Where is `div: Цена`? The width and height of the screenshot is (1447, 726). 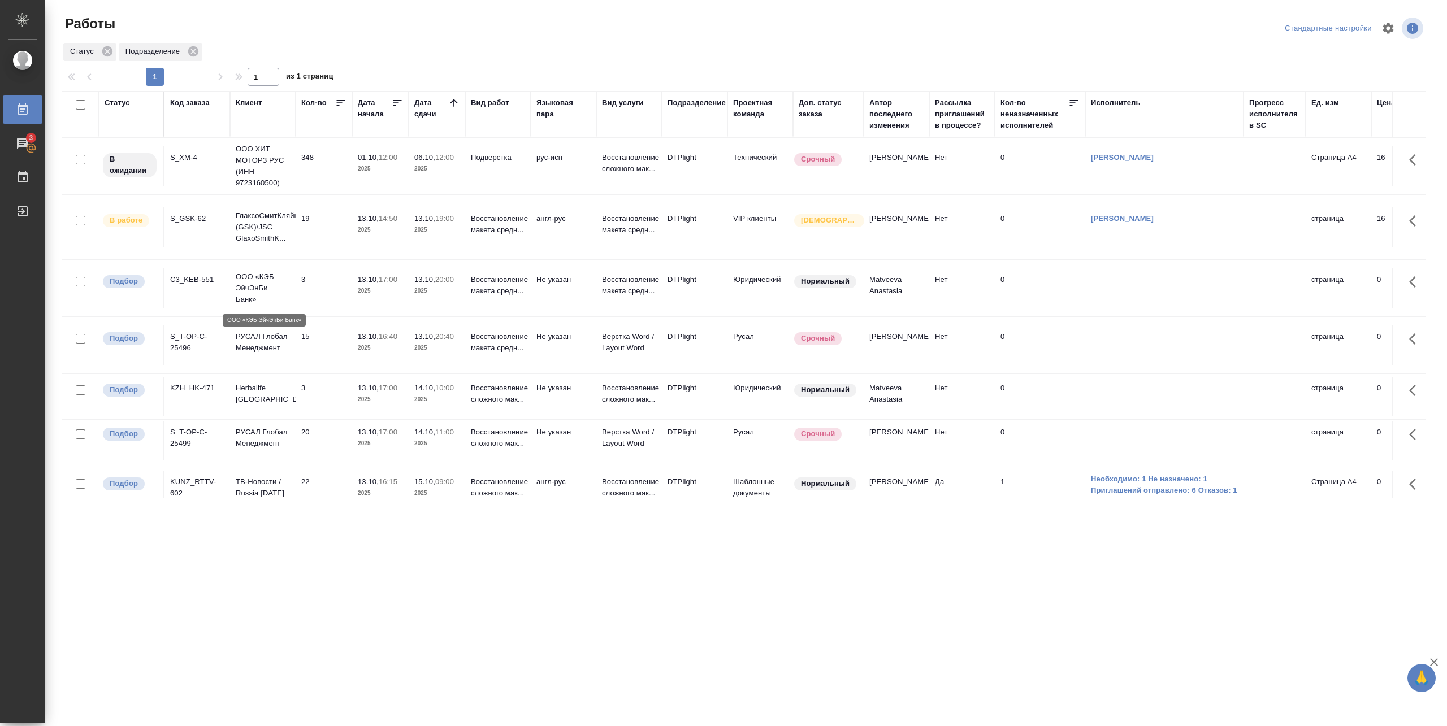
div: Цена is located at coordinates (1386, 103).